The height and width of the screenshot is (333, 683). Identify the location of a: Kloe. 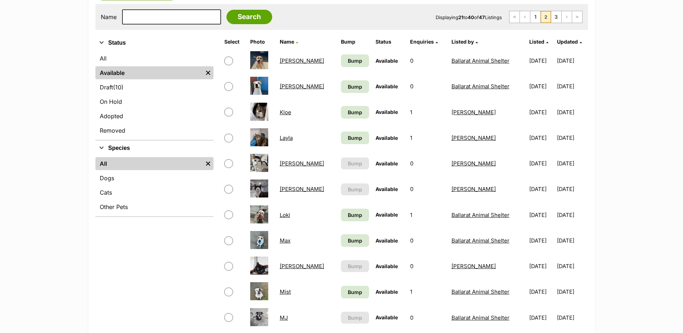
(285, 112).